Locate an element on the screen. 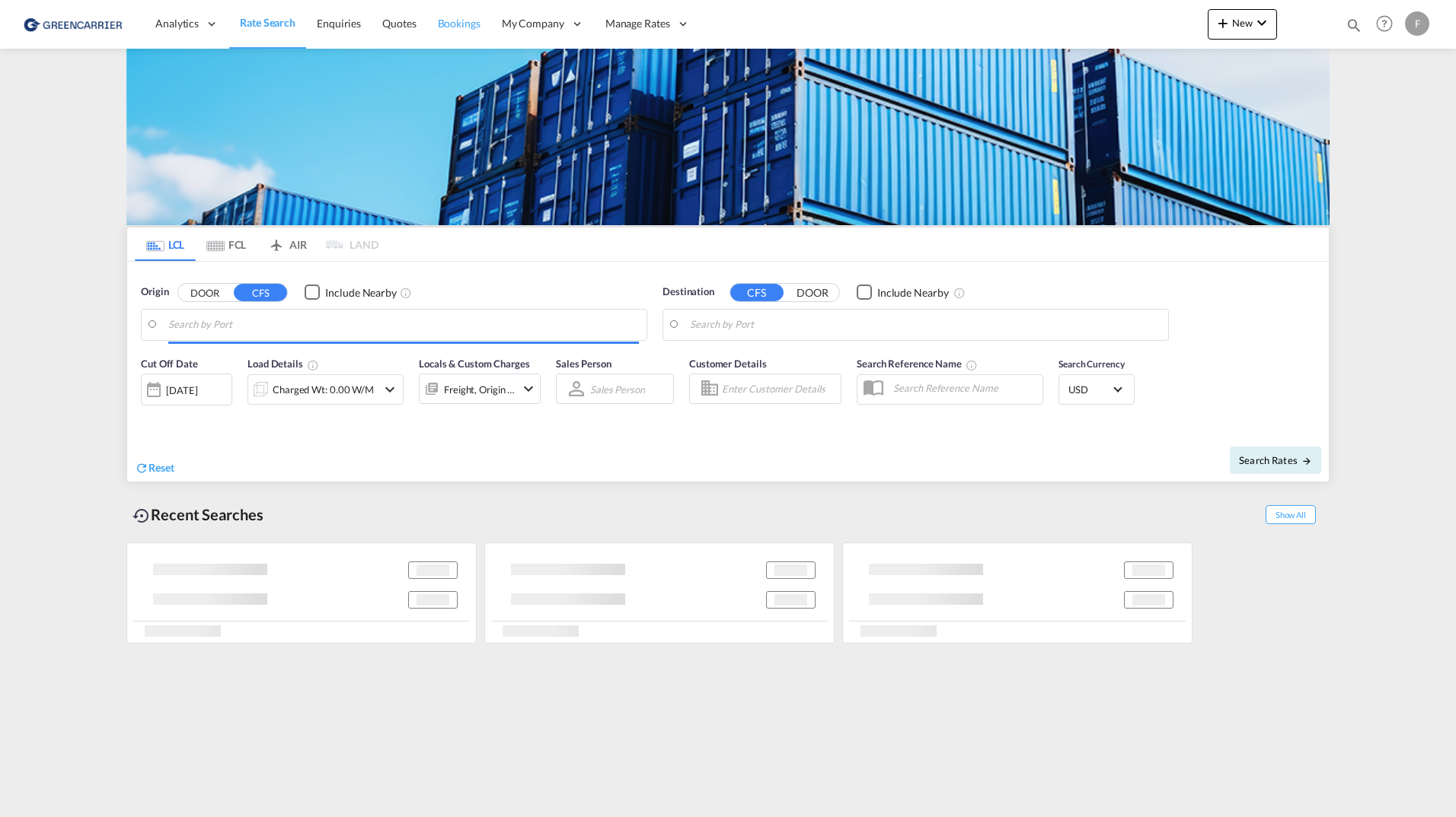 The width and height of the screenshot is (1456, 817). span: My Company is located at coordinates (533, 23).